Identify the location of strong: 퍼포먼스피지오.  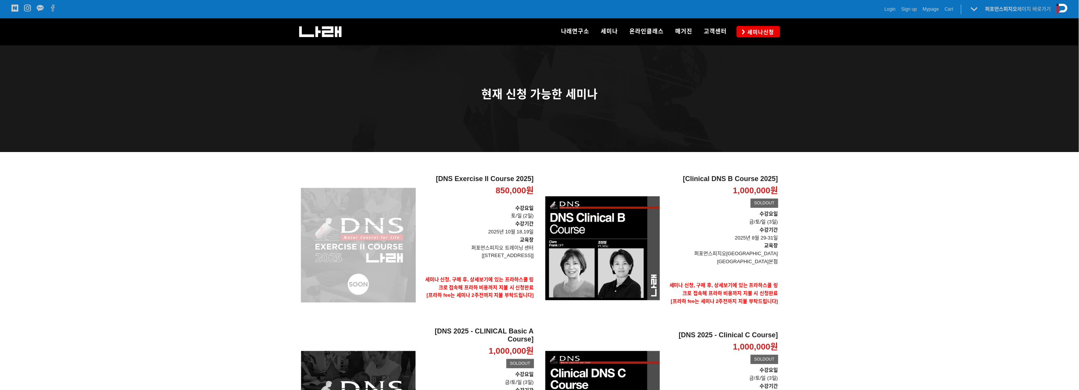
(1002, 9).